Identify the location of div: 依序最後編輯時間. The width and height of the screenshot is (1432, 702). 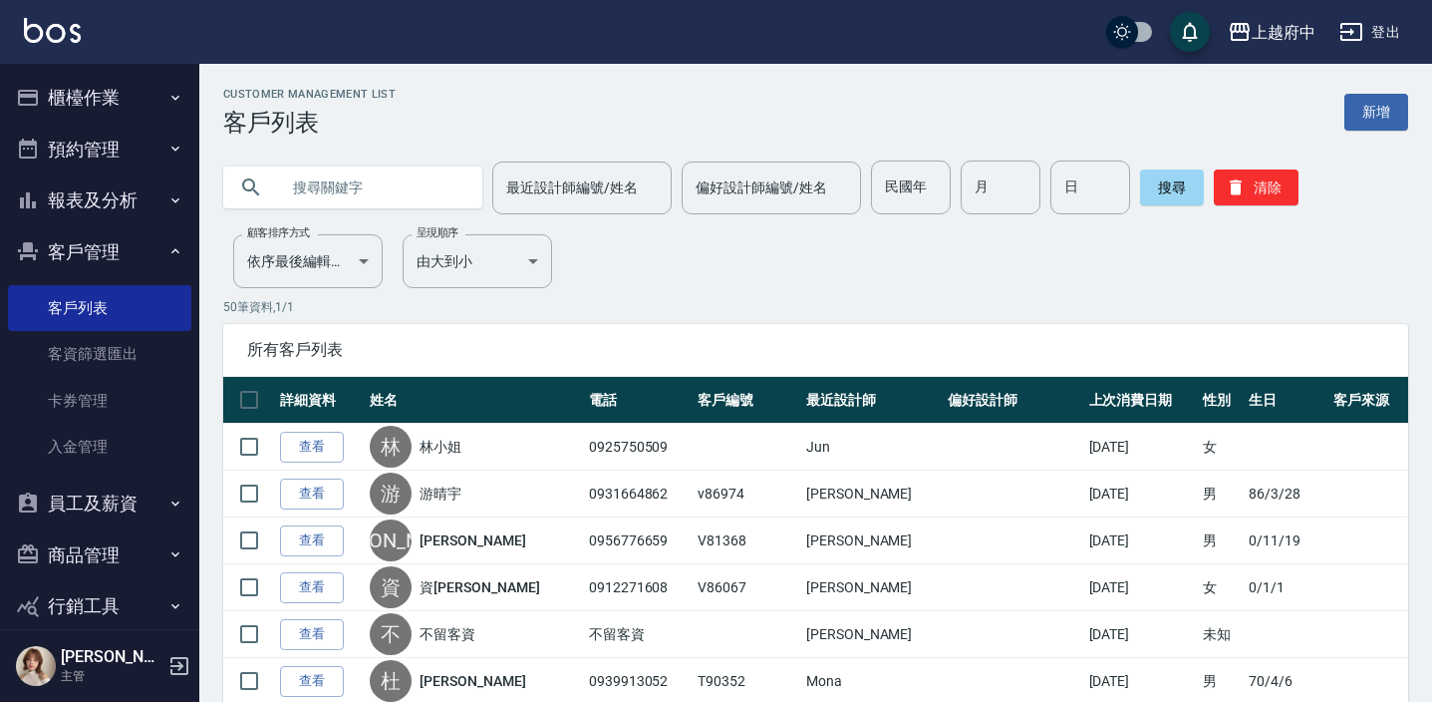
(308, 261).